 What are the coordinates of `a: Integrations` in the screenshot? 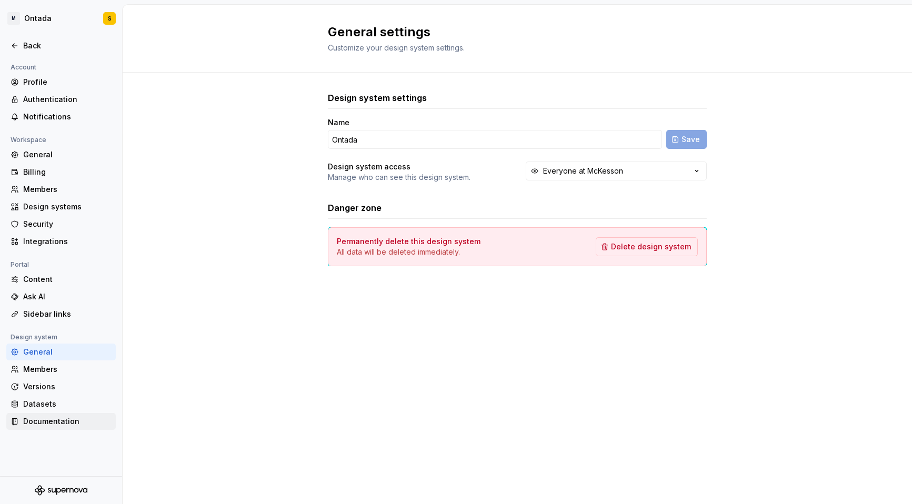 It's located at (61, 242).